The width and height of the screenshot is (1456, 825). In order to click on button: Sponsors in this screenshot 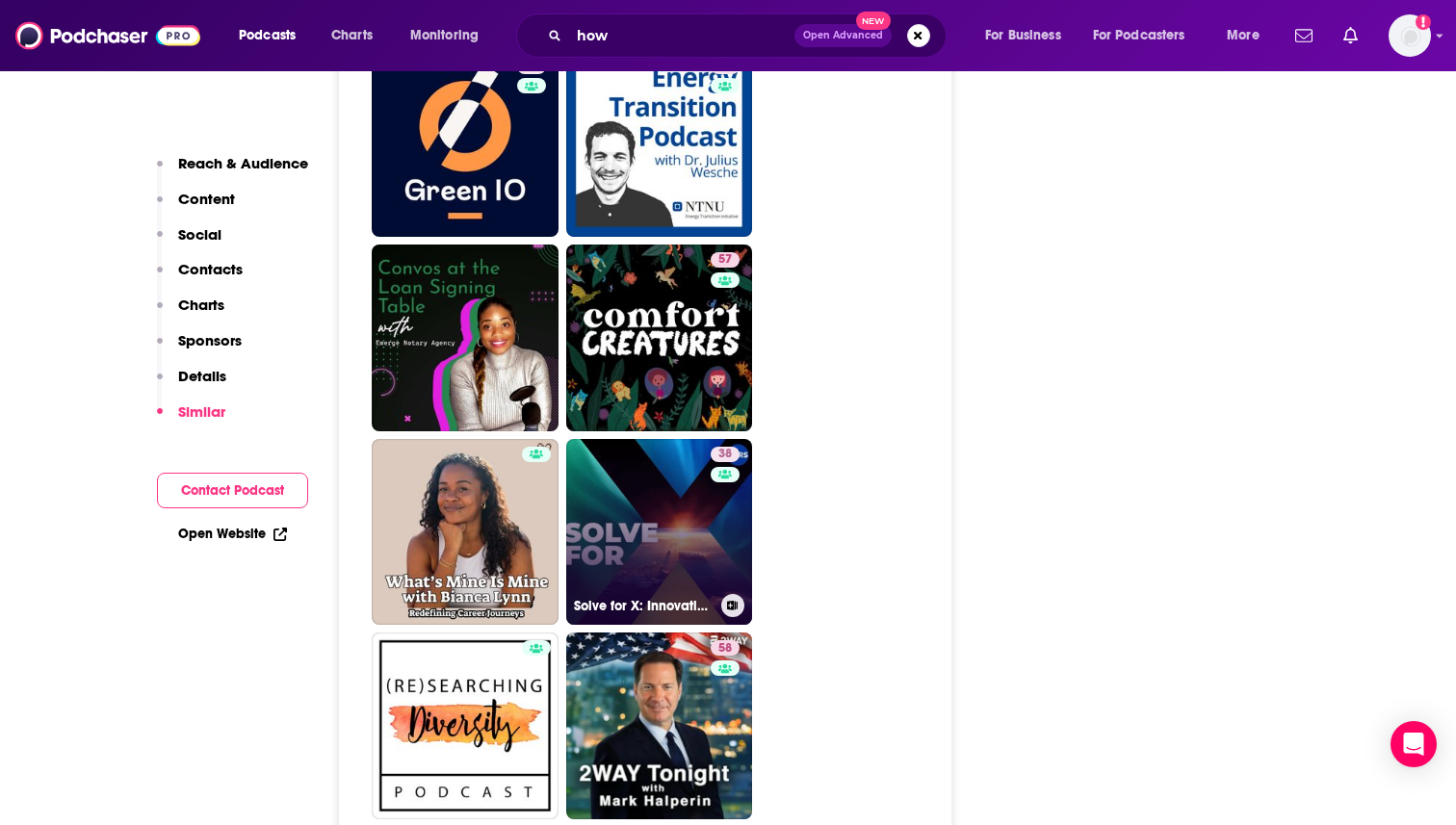, I will do `click(199, 348)`.